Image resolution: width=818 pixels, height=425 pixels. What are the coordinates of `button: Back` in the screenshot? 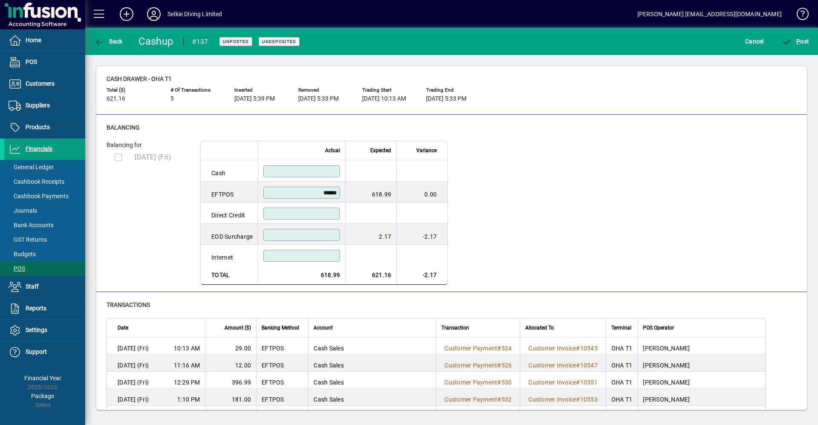 It's located at (108, 41).